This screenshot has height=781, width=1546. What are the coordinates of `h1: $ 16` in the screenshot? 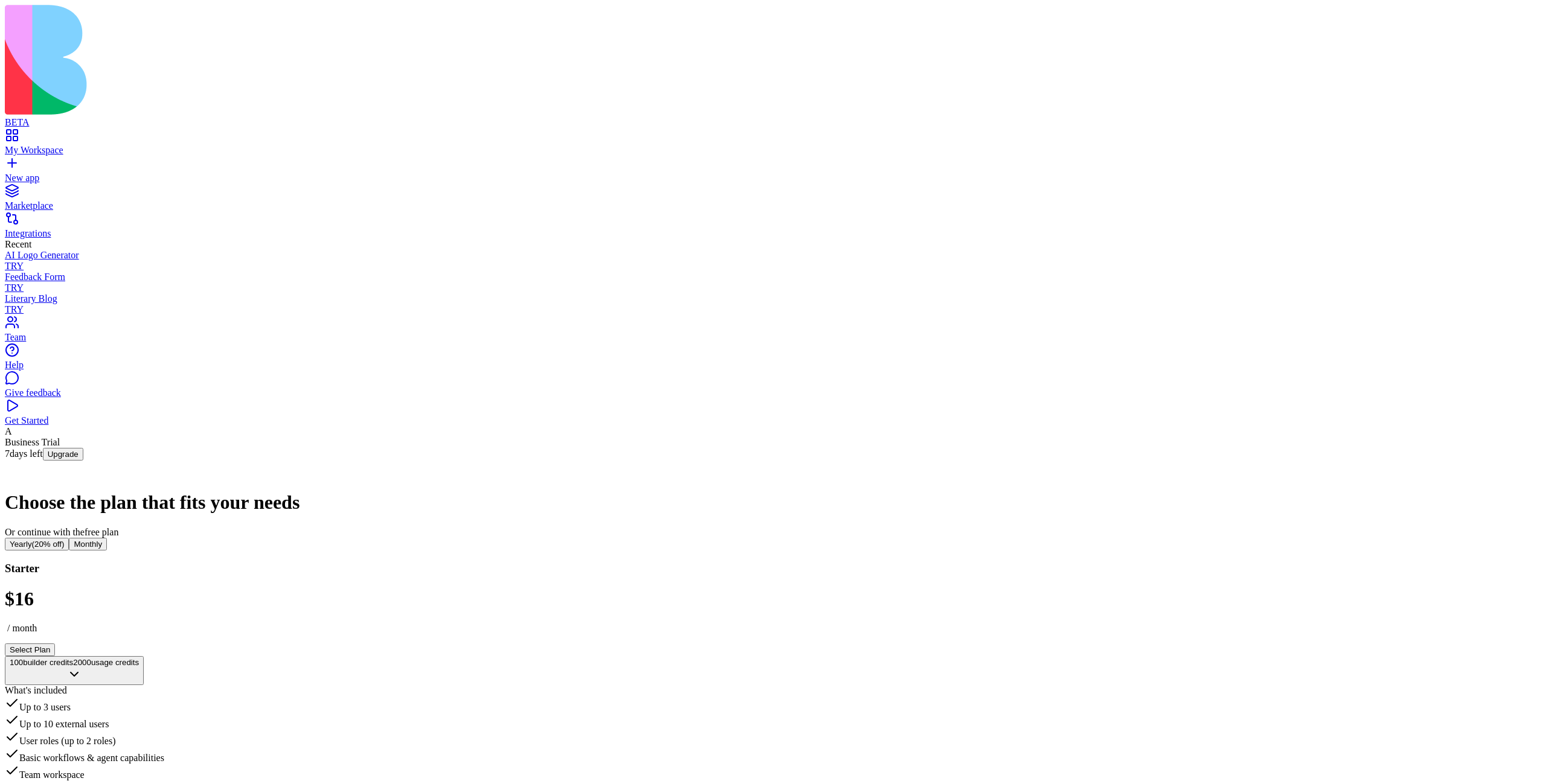 It's located at (773, 599).